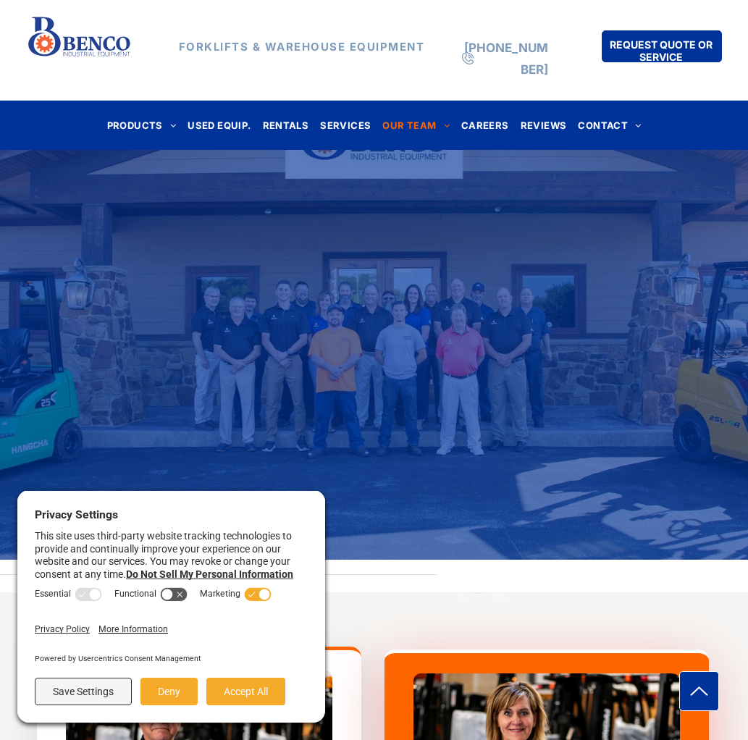  Describe the element at coordinates (661, 51) in the screenshot. I see `span: REQUEST QUOTE OR SERVICE` at that location.